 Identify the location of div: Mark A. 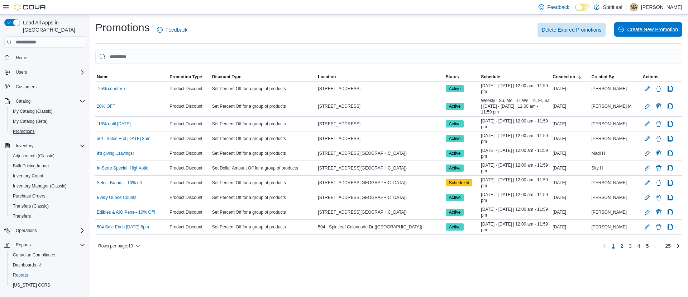
(634, 7).